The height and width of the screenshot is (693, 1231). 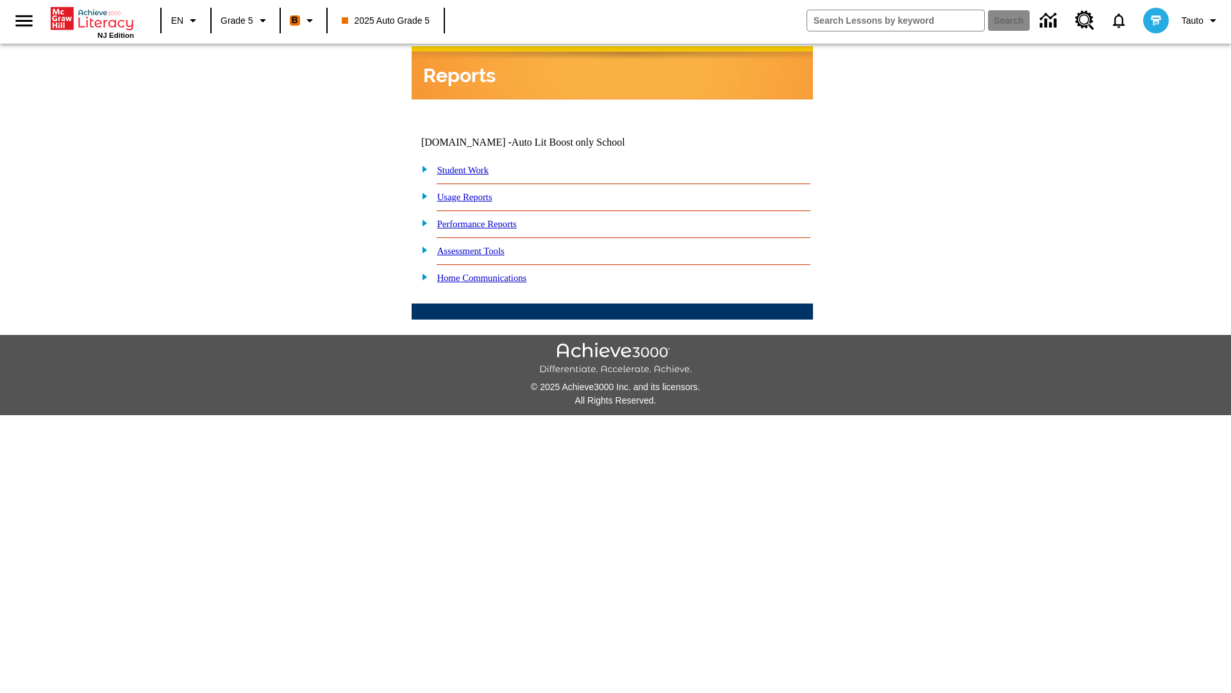 I want to click on span: 2025 Auto Grade 5, so click(x=386, y=21).